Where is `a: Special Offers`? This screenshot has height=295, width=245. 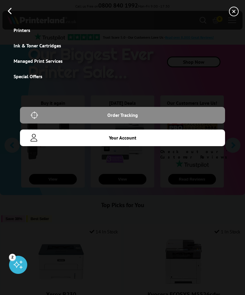
a: Special Offers is located at coordinates (28, 76).